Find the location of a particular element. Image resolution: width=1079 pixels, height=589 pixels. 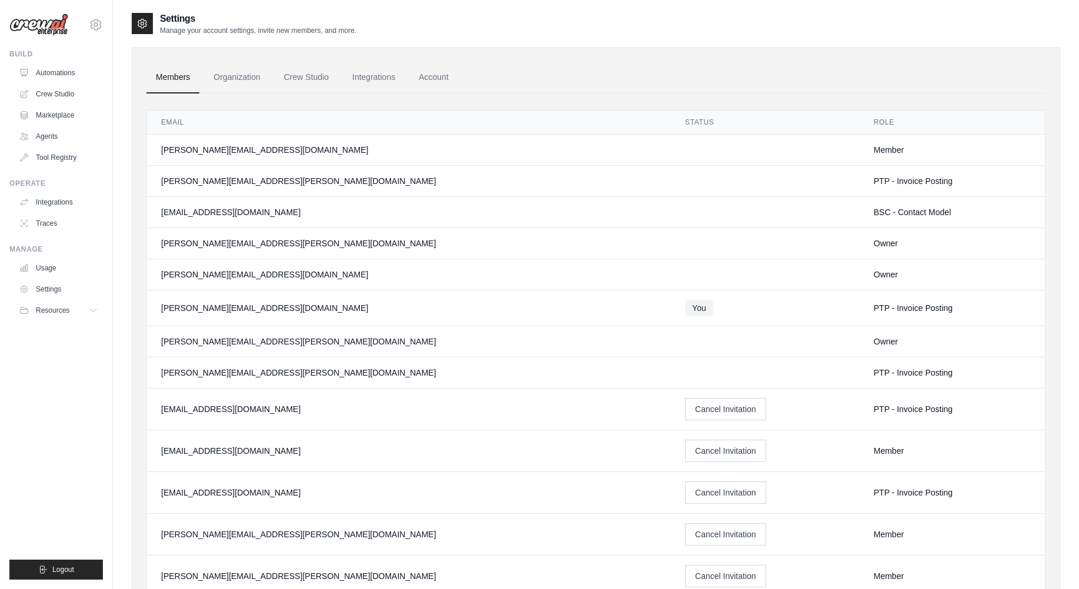

th: Role is located at coordinates (952, 122).